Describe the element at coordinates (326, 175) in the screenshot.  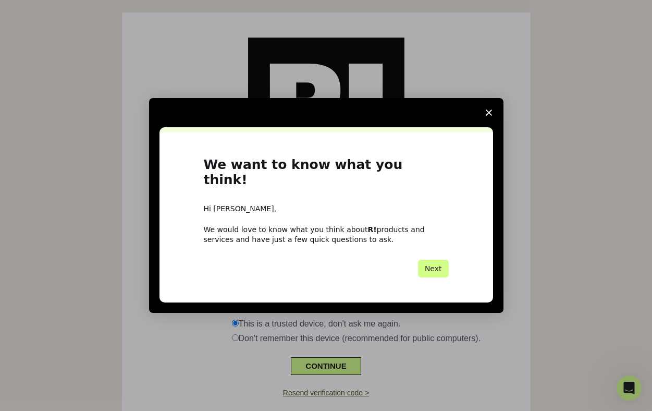
I see `h1: We want to know what you think!` at that location.